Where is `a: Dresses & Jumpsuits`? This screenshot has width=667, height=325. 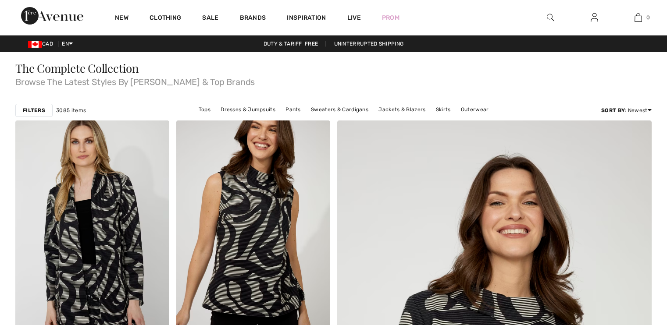
a: Dresses & Jumpsuits is located at coordinates (248, 110).